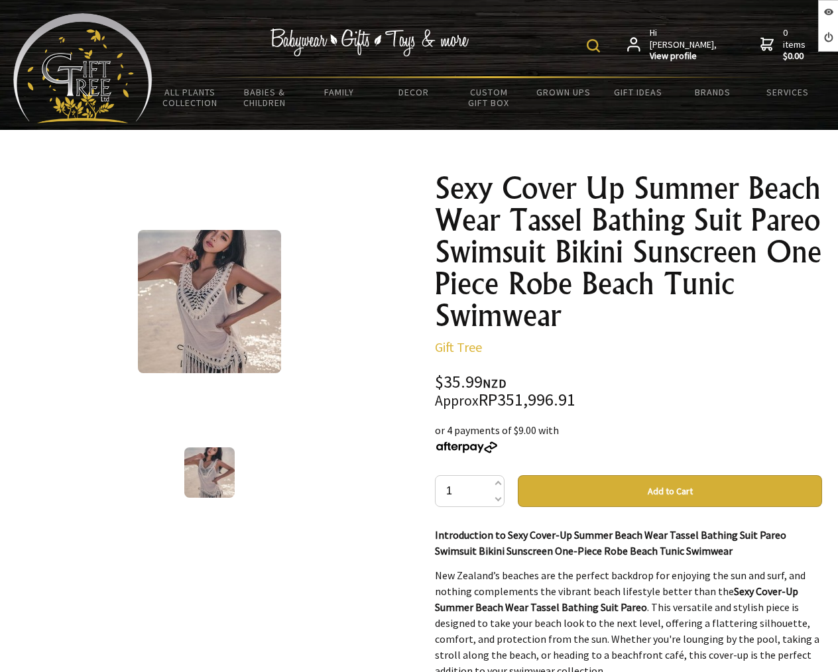 Image resolution: width=838 pixels, height=672 pixels. I want to click on a: Babies & Children, so click(264, 97).